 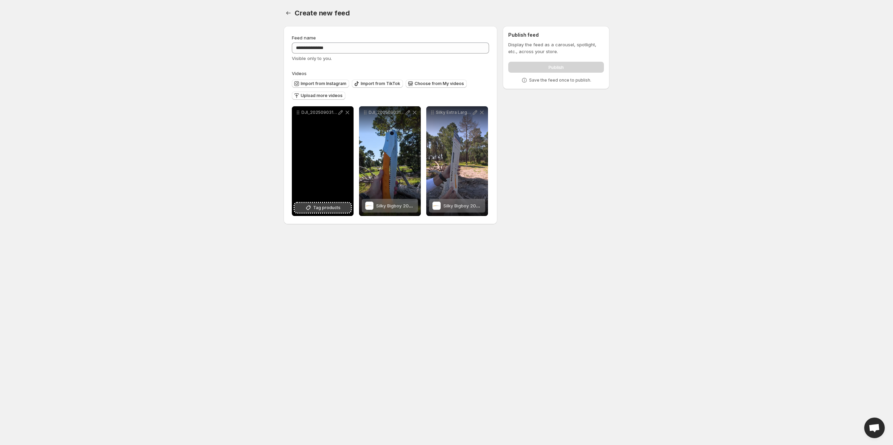 What do you see at coordinates (322, 13) in the screenshot?
I see `span: Create new feed` at bounding box center [322, 13].